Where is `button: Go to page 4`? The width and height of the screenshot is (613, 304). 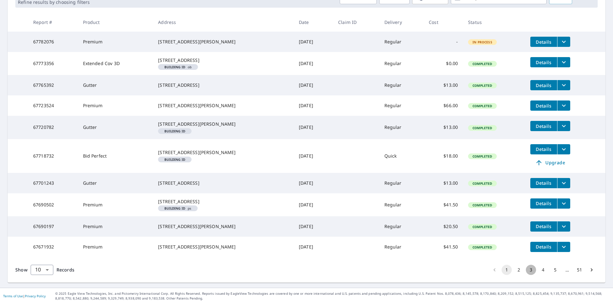 button: Go to page 4 is located at coordinates (543, 270).